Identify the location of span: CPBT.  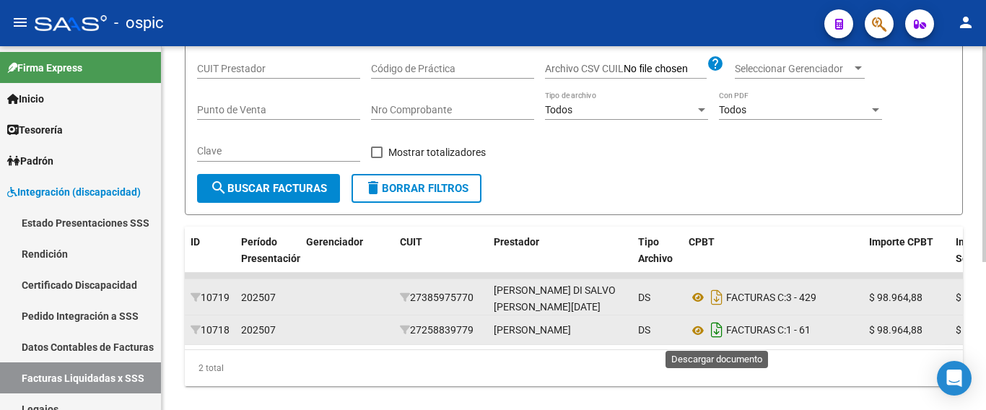
(702, 242).